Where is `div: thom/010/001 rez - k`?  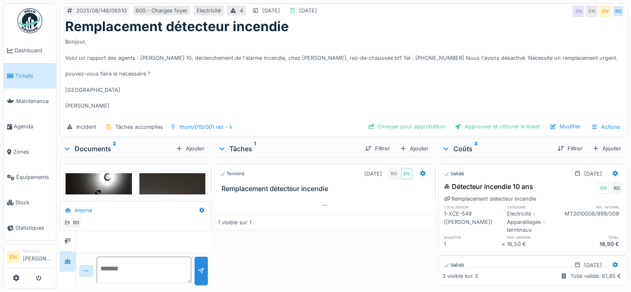 div: thom/010/001 rez - k is located at coordinates (206, 127).